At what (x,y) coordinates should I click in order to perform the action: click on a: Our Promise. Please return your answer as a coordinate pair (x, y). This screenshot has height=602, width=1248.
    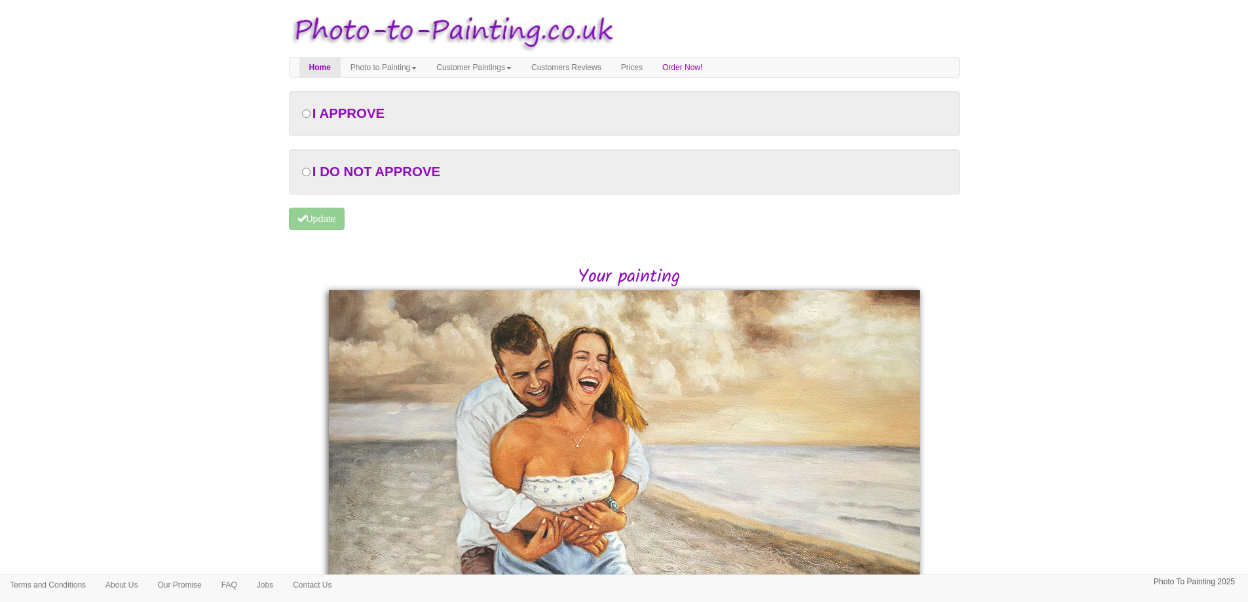
    Looking at the image, I should click on (179, 585).